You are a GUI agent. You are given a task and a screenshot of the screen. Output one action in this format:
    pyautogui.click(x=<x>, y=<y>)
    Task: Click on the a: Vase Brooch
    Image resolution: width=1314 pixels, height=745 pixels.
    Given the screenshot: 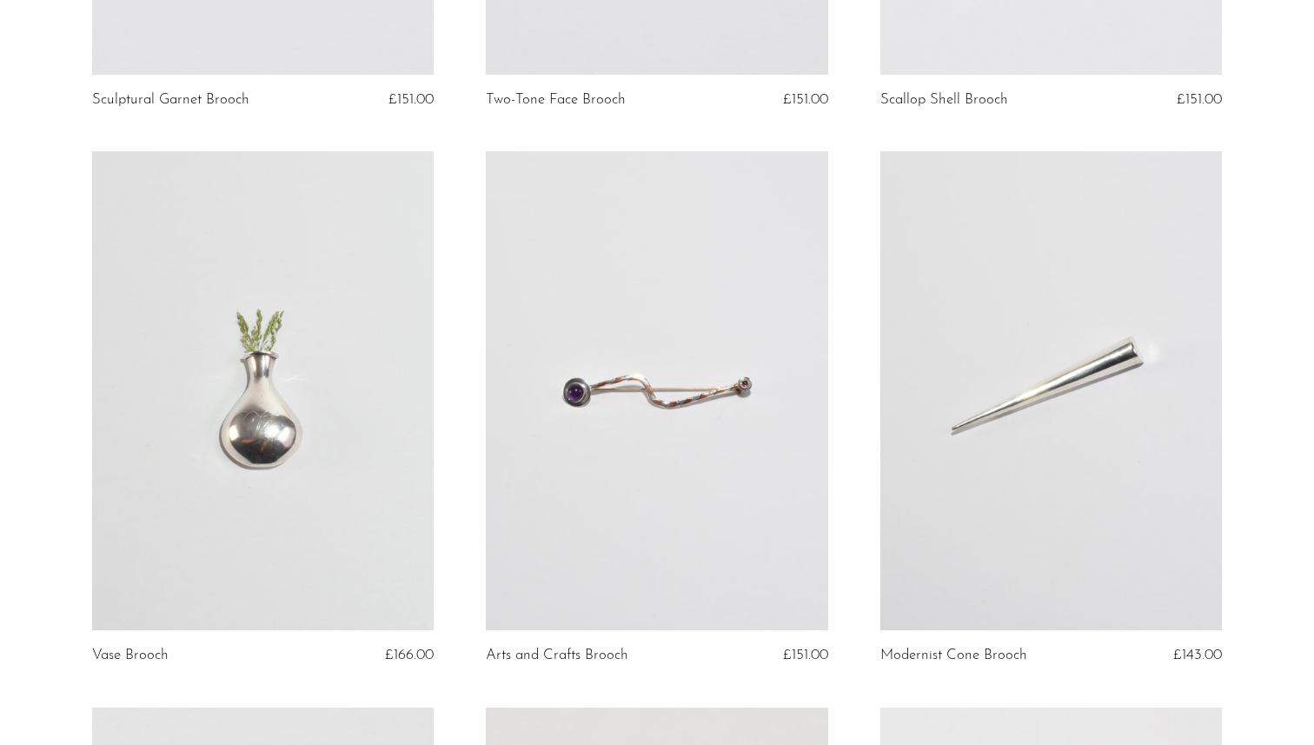 What is the action you would take?
    pyautogui.click(x=130, y=655)
    